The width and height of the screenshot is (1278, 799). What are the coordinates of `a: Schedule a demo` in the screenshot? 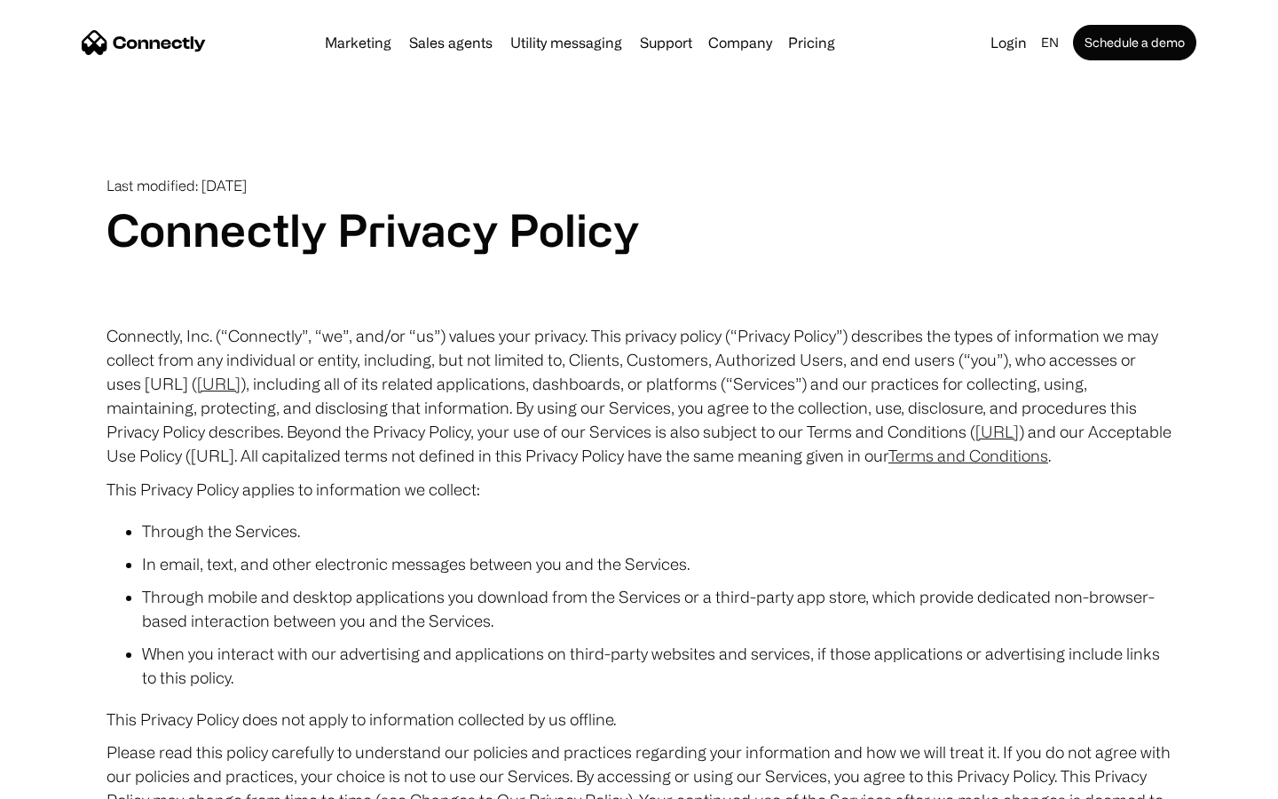 It's located at (1135, 43).